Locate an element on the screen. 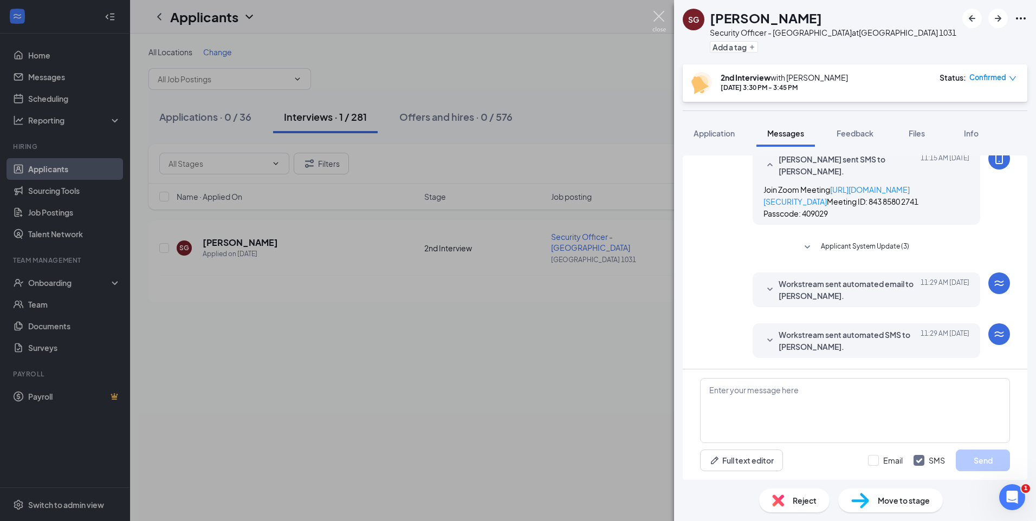 This screenshot has width=1036, height=521. span: Move to stage is located at coordinates (904, 501).